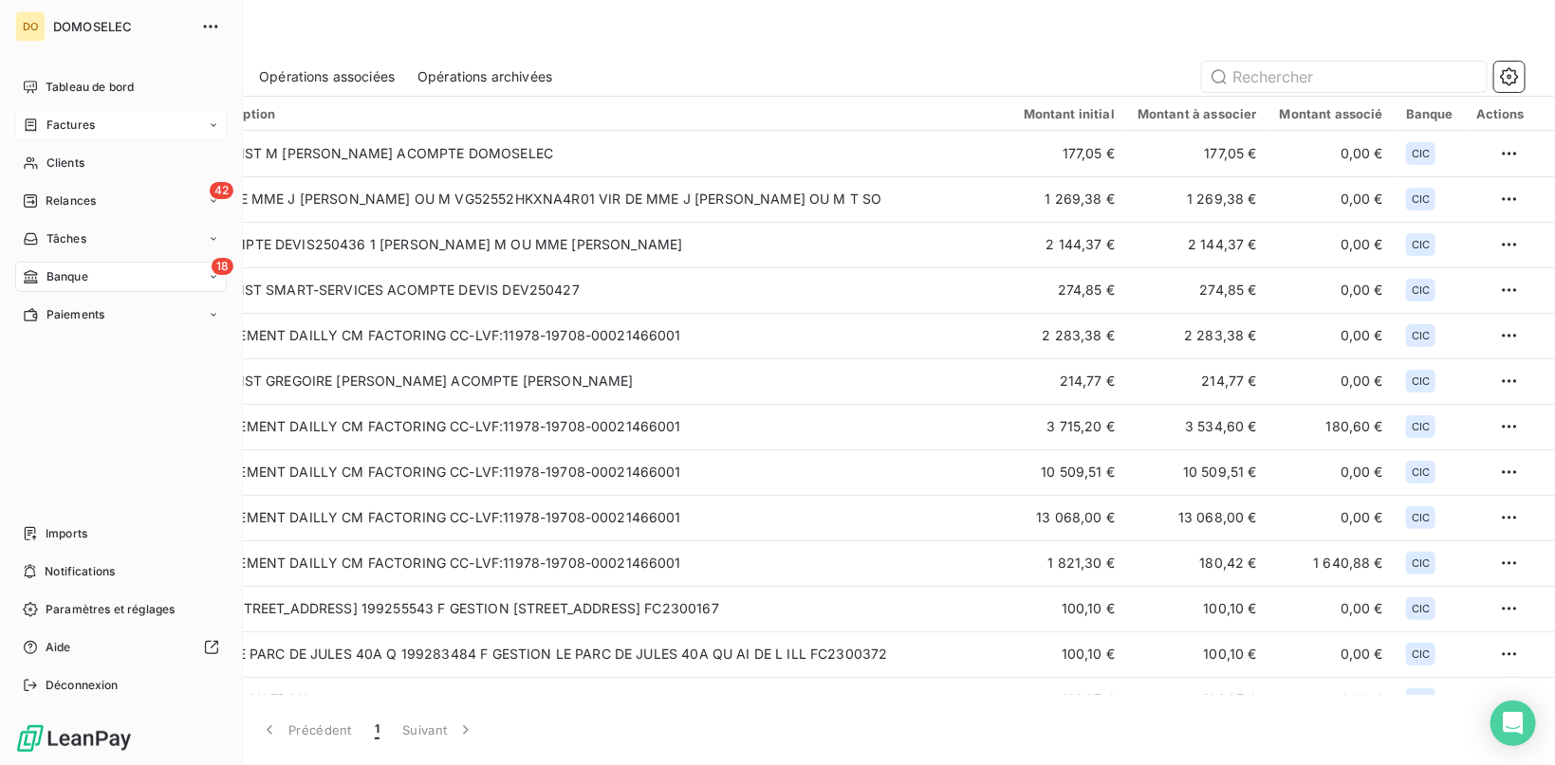 The width and height of the screenshot is (1555, 765). Describe the element at coordinates (222, 267) in the screenshot. I see `span: 18` at that location.